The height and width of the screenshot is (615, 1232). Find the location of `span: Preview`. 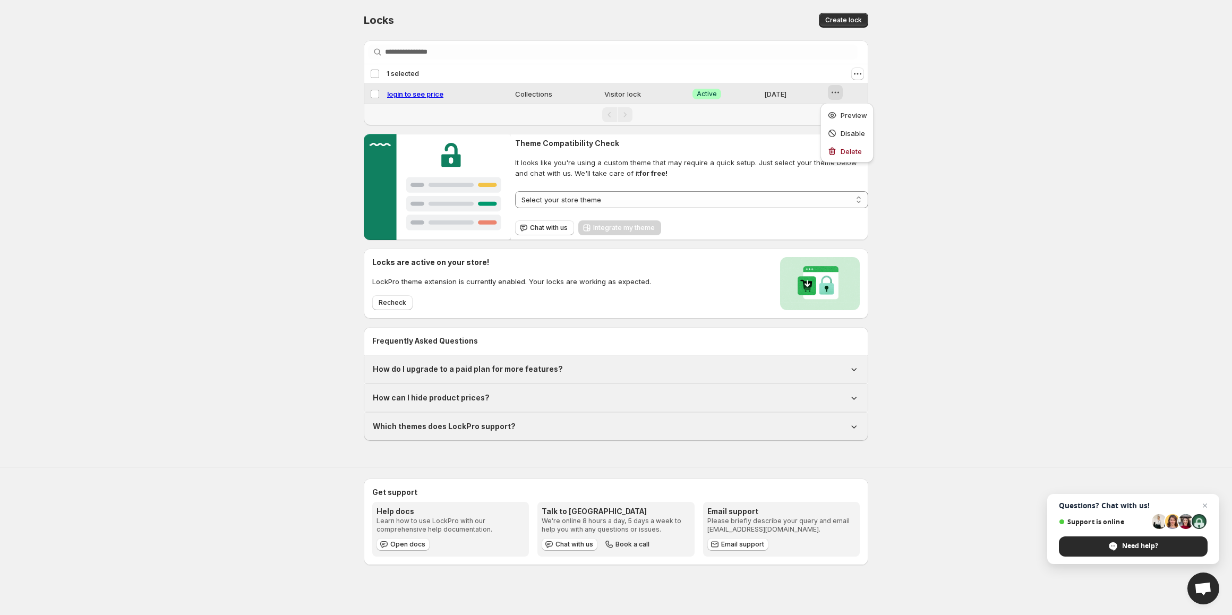

span: Preview is located at coordinates (854, 115).